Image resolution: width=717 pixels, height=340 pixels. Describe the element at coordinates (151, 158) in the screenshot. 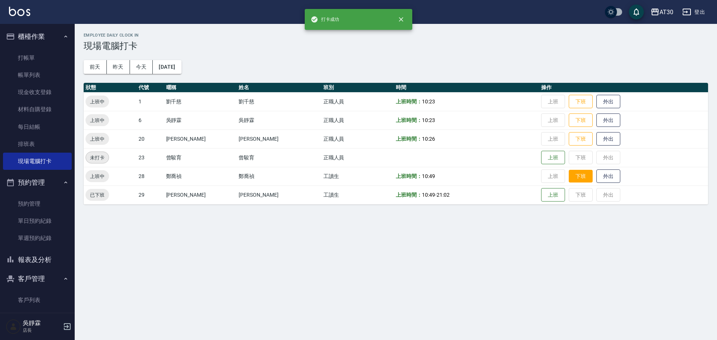

I see `td: 23` at that location.